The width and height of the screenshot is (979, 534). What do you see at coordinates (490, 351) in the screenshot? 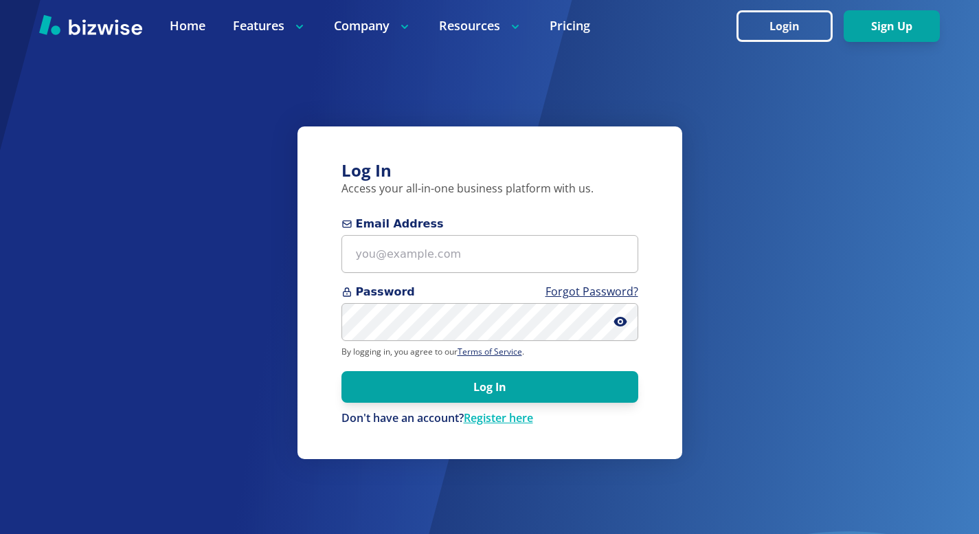
I see `a: Terms of Service` at bounding box center [490, 351].